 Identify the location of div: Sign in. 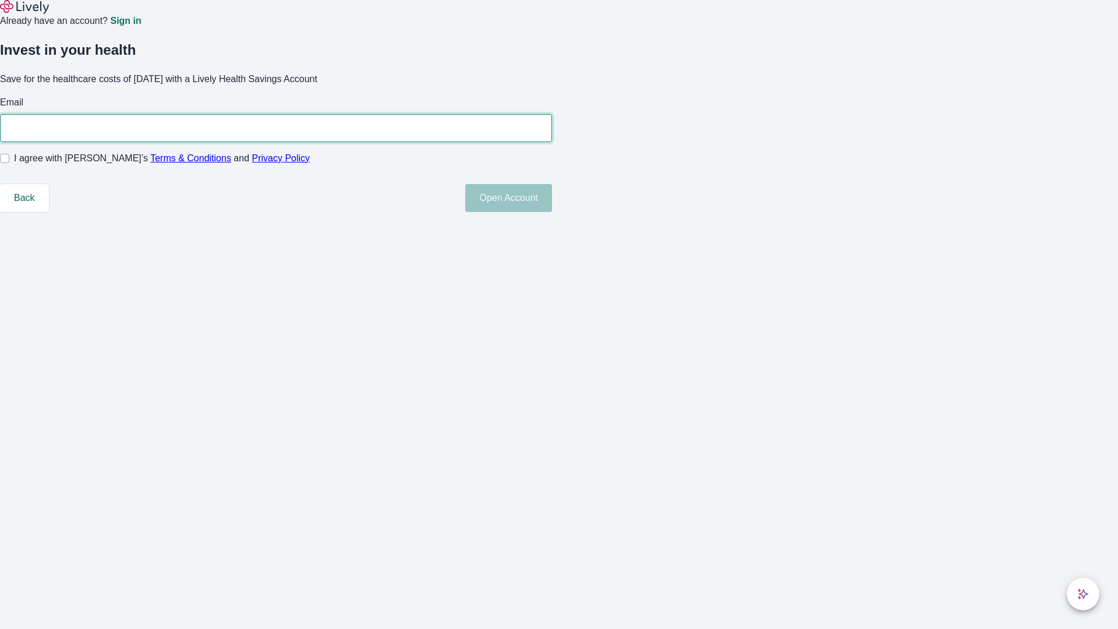
(125, 21).